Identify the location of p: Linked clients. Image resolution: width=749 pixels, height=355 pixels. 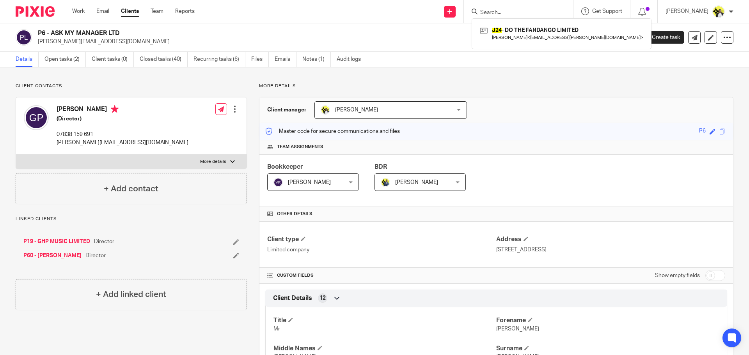
(131, 219).